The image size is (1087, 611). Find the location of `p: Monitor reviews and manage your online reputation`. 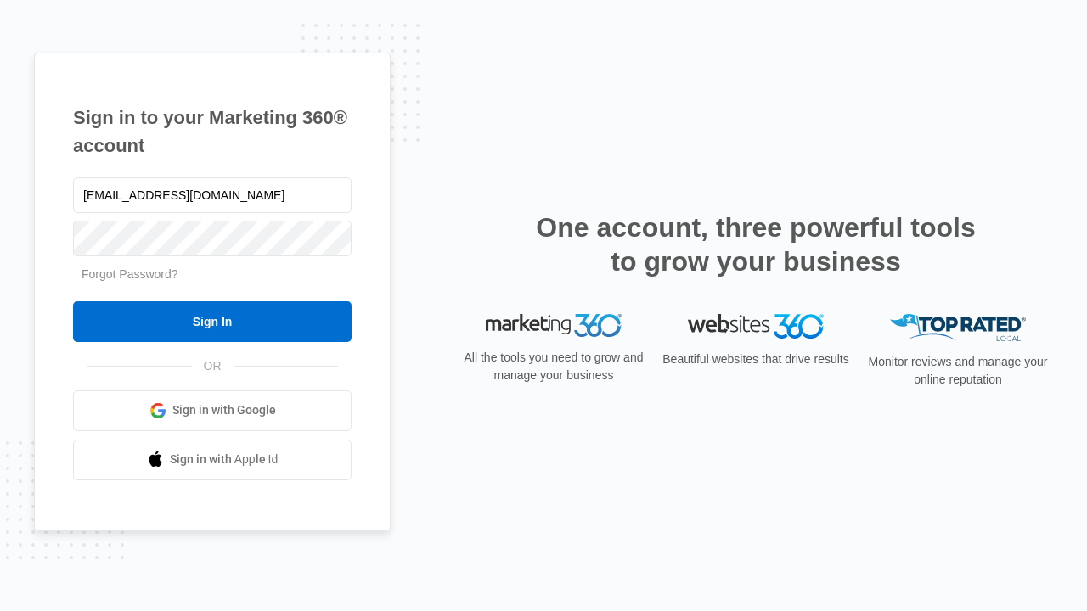

p: Monitor reviews and manage your online reputation is located at coordinates (958, 371).